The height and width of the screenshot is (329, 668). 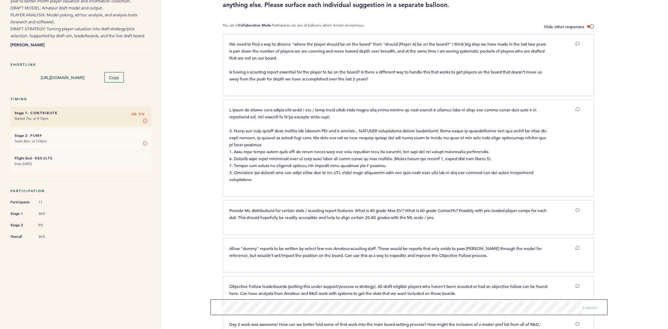 I want to click on h6: - Results, so click(x=81, y=158).